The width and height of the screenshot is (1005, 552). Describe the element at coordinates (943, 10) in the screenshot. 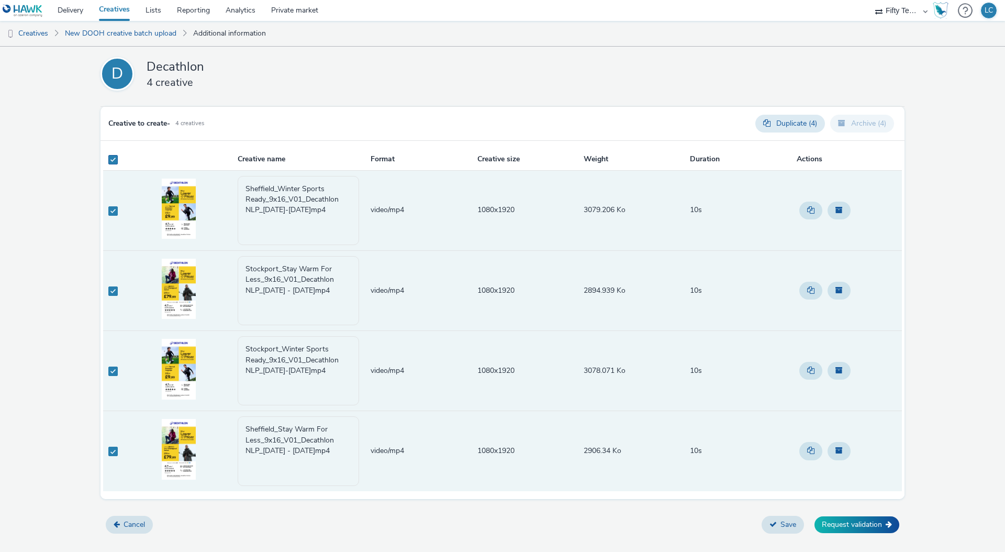

I see `a: Hawk Academy` at that location.